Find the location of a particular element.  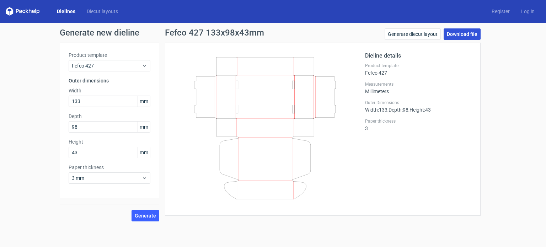

a: Log in is located at coordinates (528, 11).